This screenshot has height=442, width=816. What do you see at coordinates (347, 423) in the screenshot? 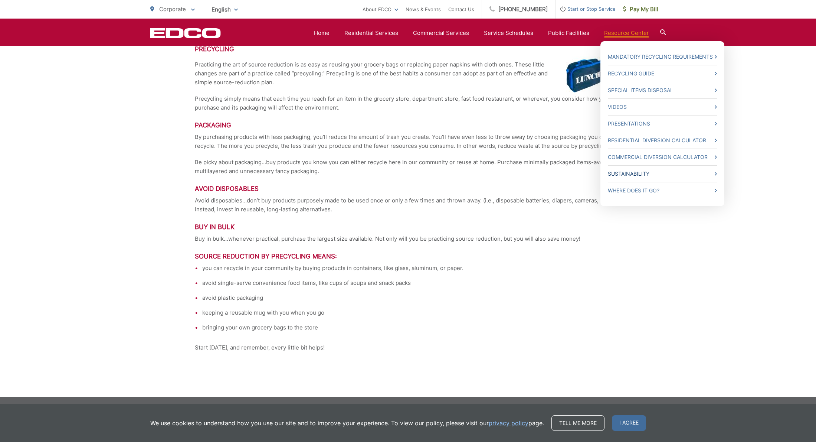
I see `p: We use cookies to understand how you use our site and to improve your experience. To view our pol...` at bounding box center [347, 423].